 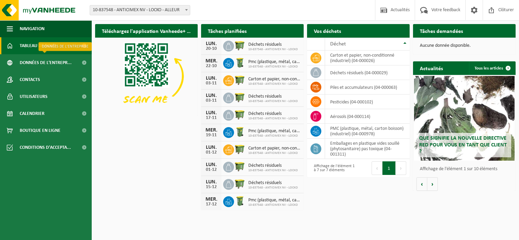 I want to click on p: Aucune donnée disponible., so click(x=464, y=46).